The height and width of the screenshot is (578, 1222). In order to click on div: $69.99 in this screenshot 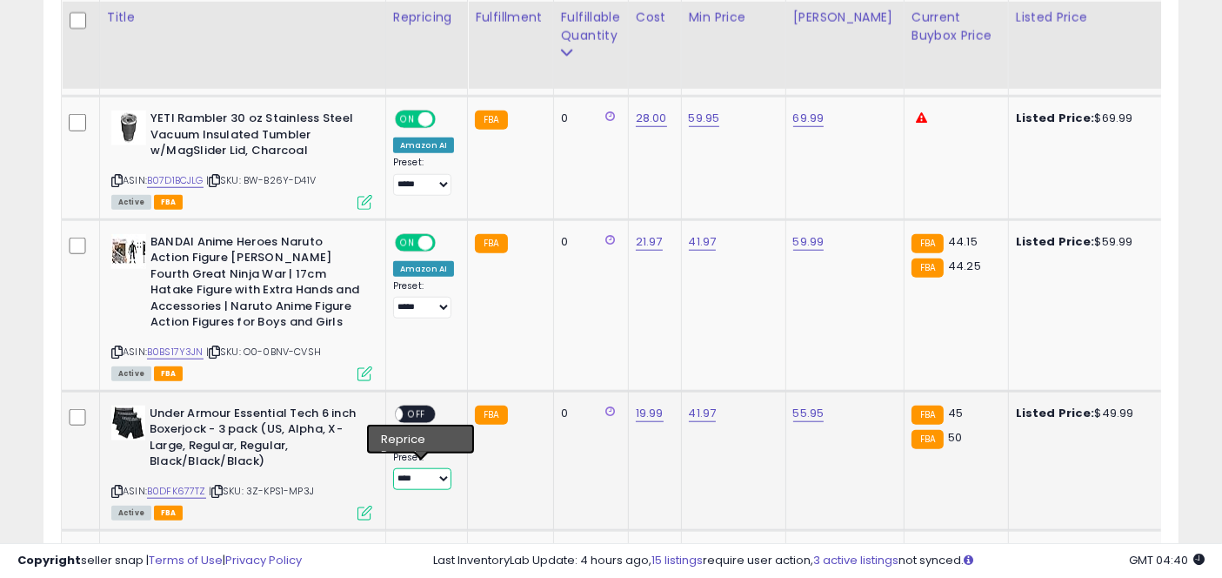, I will do `click(1088, 118)`.